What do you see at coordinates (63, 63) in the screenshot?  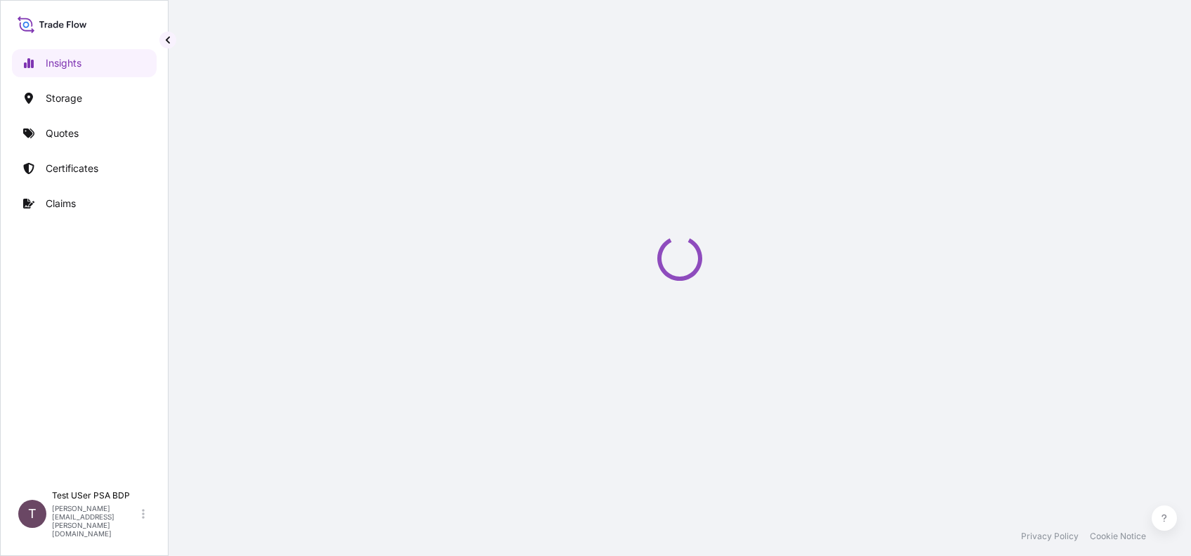 I see `p: Insights` at bounding box center [63, 63].